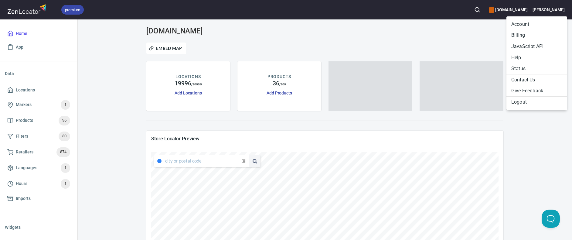 This screenshot has width=572, height=240. I want to click on li: Give Feedback, so click(537, 91).